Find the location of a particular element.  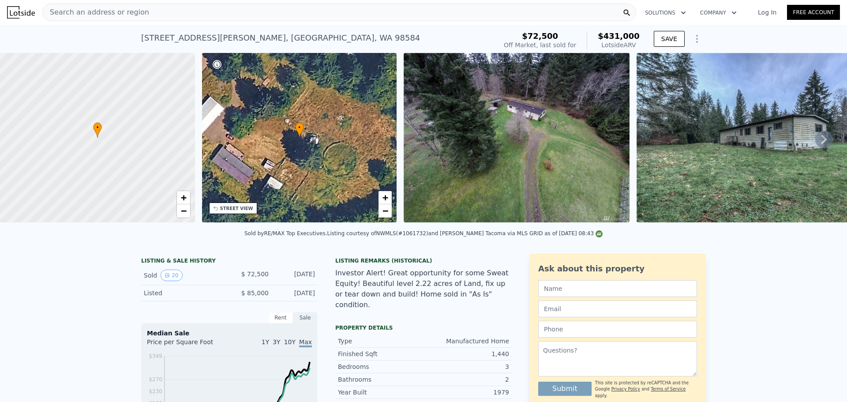

div: Price per Square Foot is located at coordinates (188, 345).